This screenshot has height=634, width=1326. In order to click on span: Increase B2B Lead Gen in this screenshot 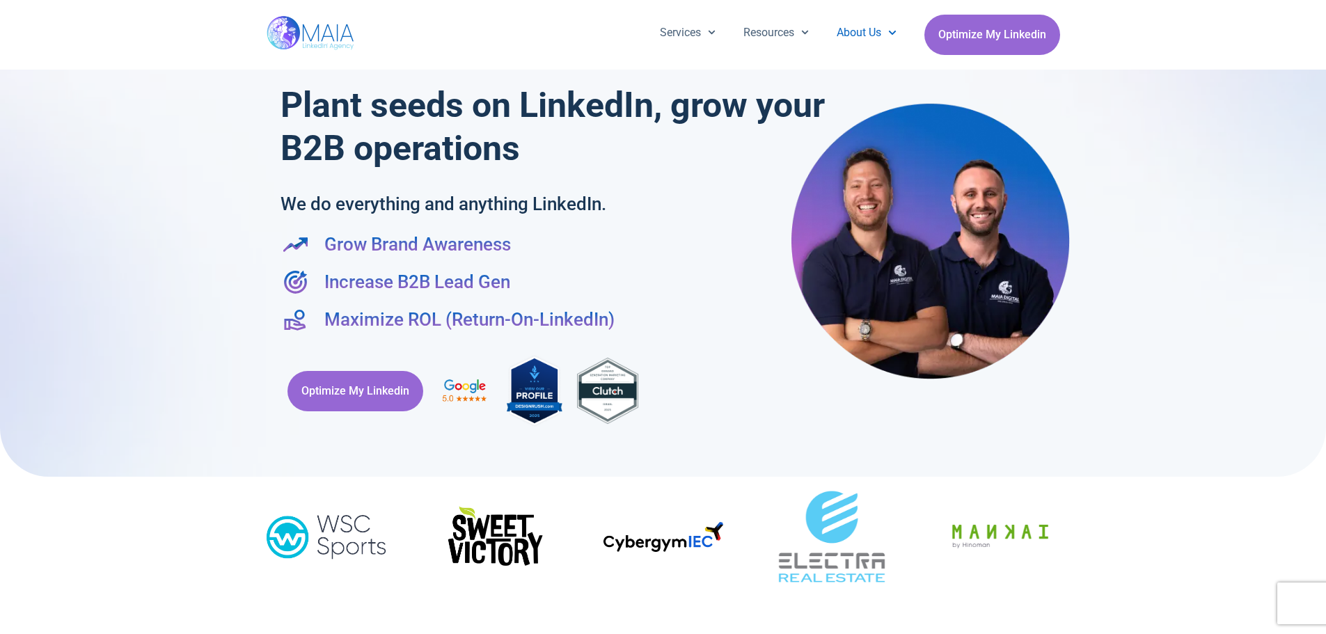, I will do `click(415, 282)`.